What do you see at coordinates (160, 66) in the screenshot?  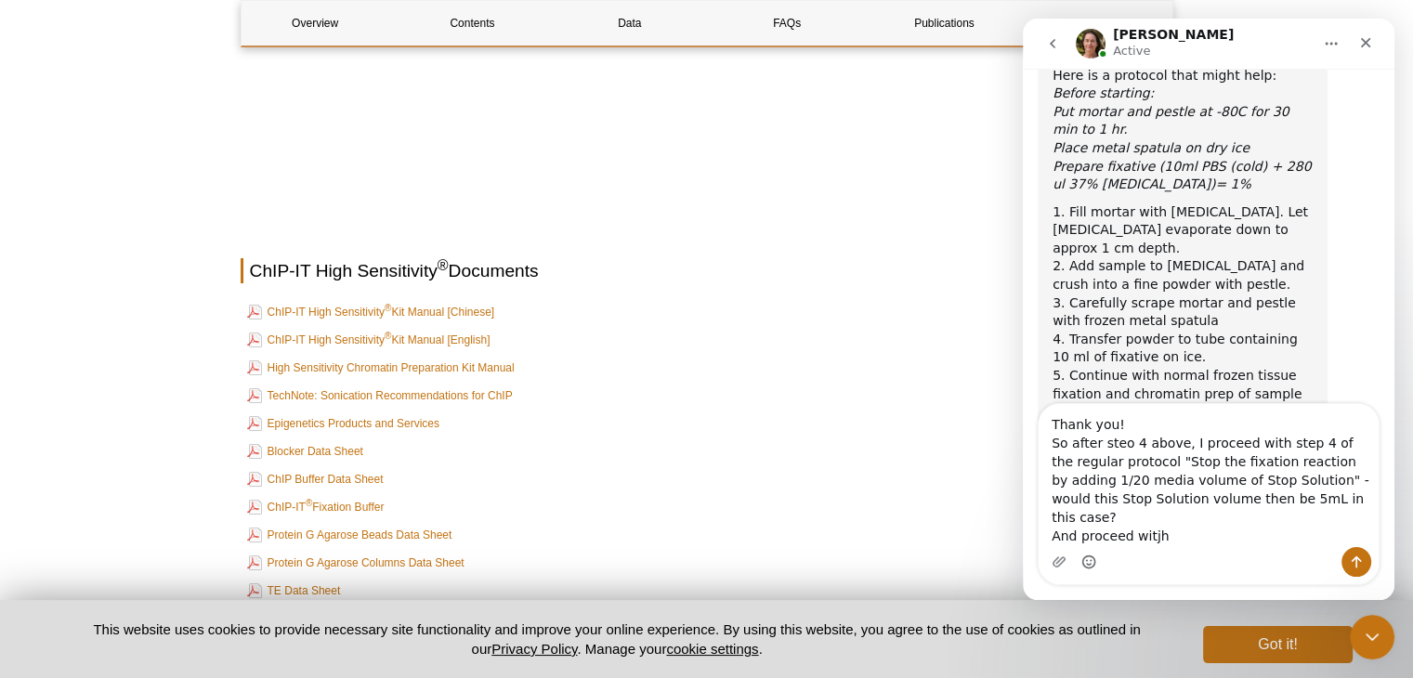 I see `div: Here is a protocol that might help:` at bounding box center [160, 66].